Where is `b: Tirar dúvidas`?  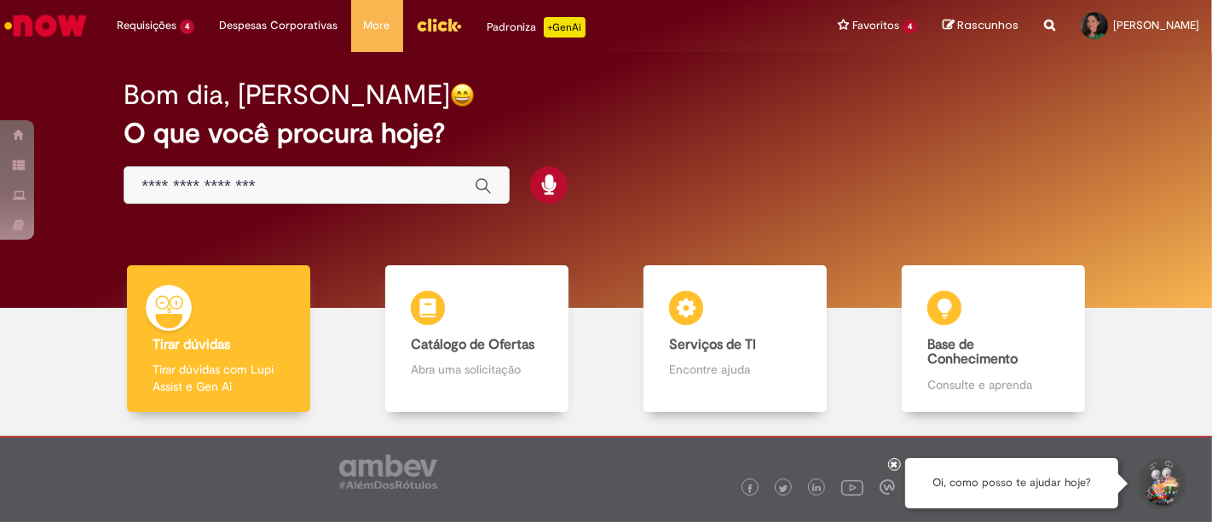
b: Tirar dúvidas is located at coordinates (191, 344).